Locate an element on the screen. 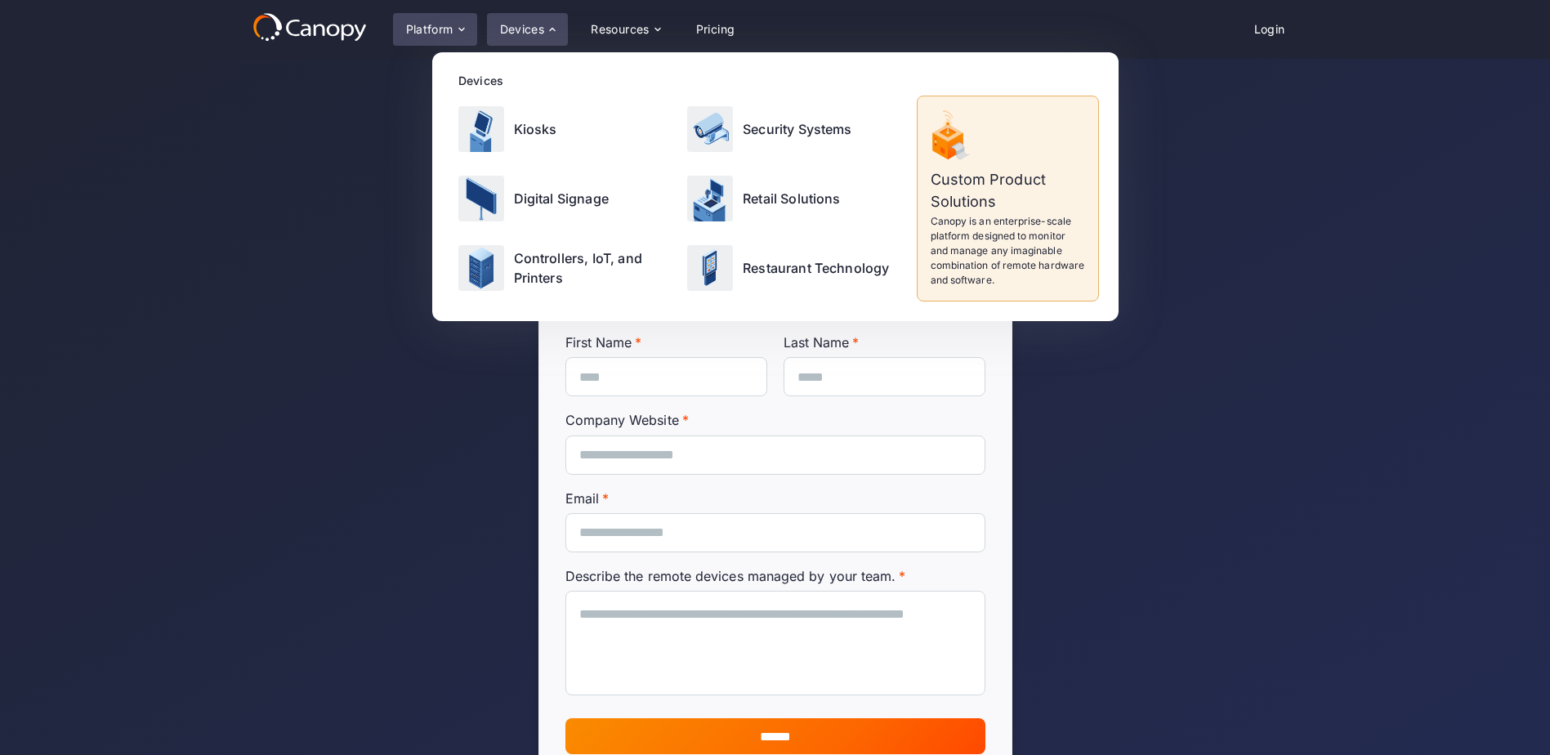 The image size is (1550, 755). a: Login is located at coordinates (1270, 29).